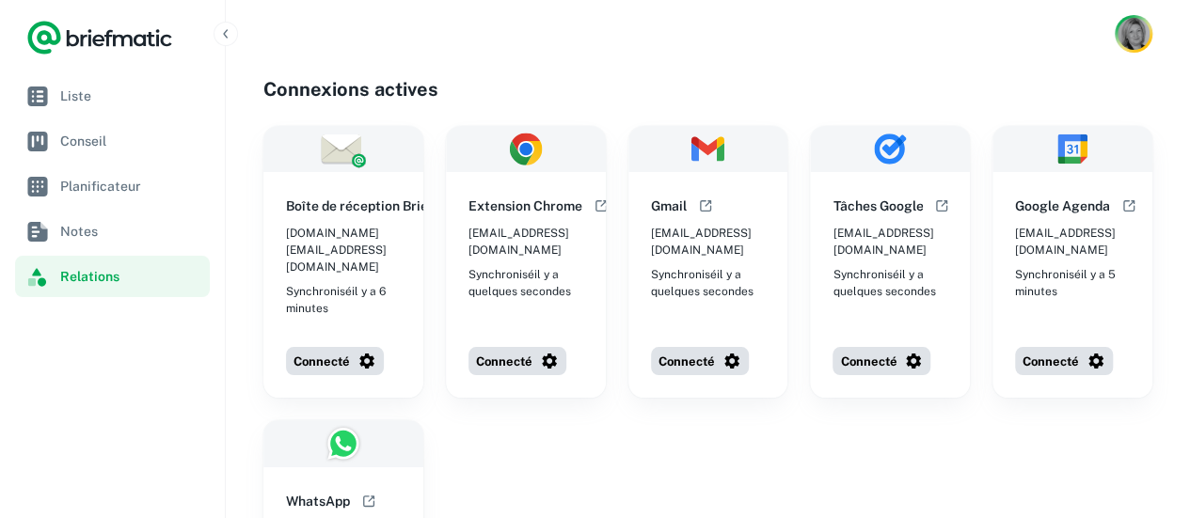 The height and width of the screenshot is (518, 1190). What do you see at coordinates (83, 141) in the screenshot?
I see `font: Conseil` at bounding box center [83, 141].